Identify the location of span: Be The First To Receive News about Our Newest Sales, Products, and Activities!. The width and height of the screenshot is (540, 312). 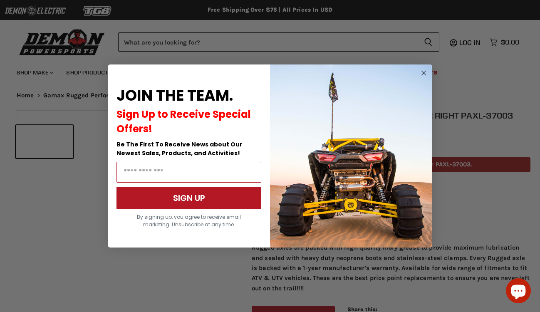
(179, 149).